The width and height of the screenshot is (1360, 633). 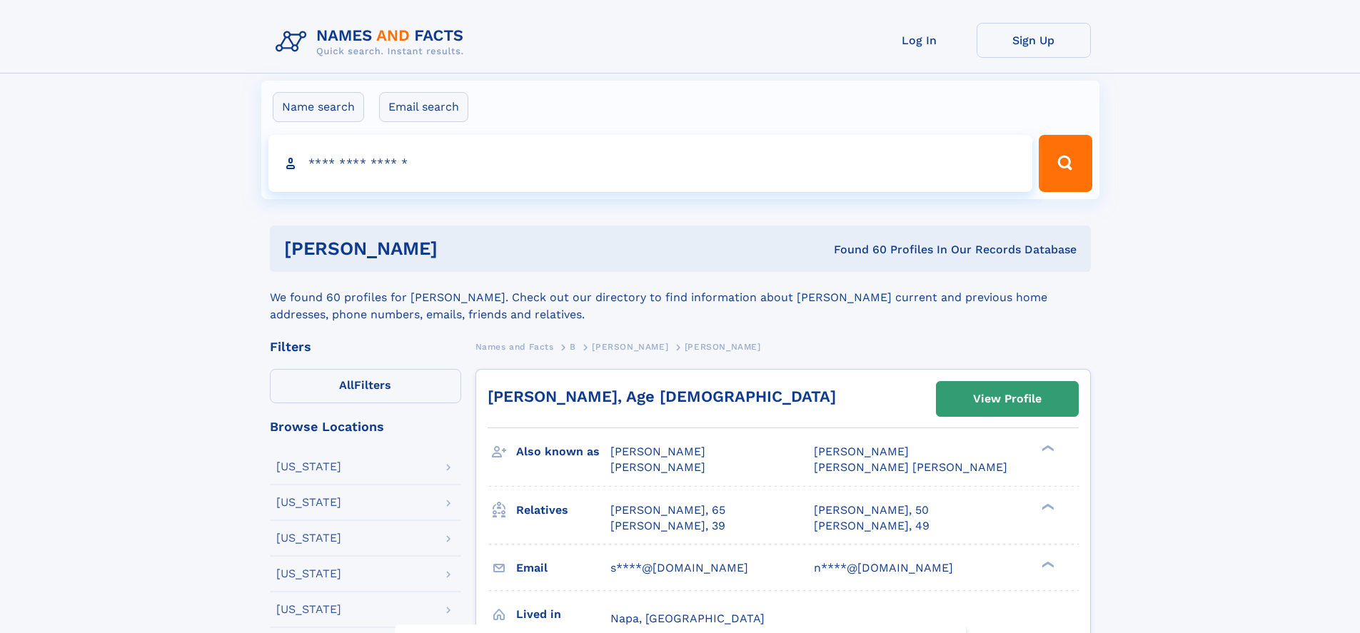 I want to click on a: Sign Up, so click(x=1034, y=40).